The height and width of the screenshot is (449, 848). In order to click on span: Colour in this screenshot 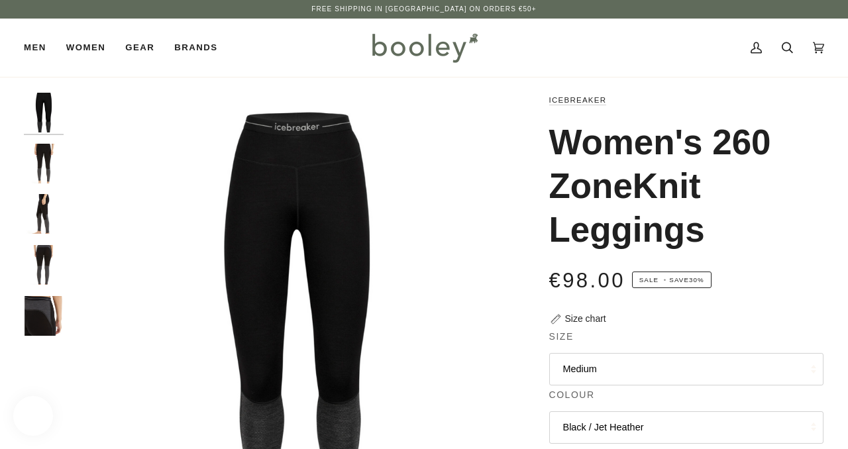, I will do `click(572, 395)`.